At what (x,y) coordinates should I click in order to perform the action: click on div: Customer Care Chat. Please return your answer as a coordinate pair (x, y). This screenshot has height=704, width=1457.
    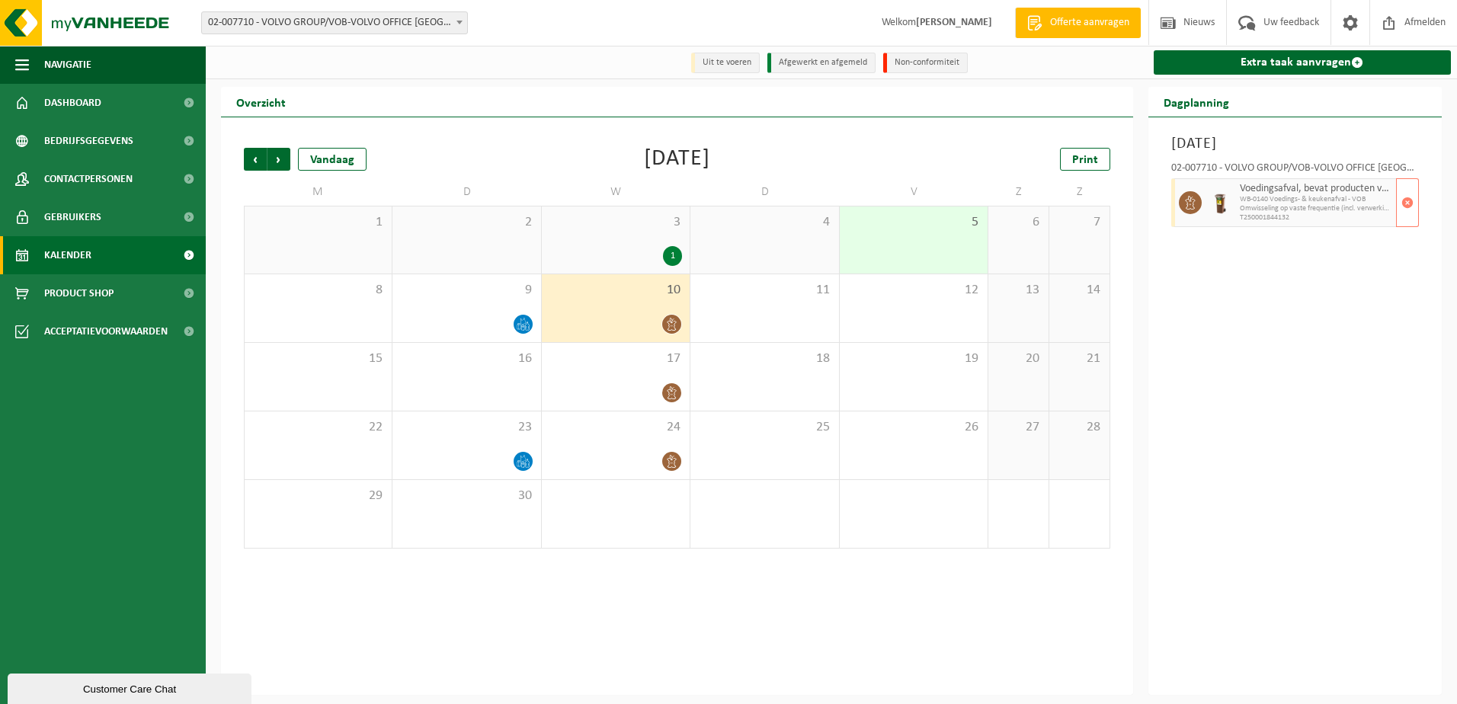
    Looking at the image, I should click on (122, 18).